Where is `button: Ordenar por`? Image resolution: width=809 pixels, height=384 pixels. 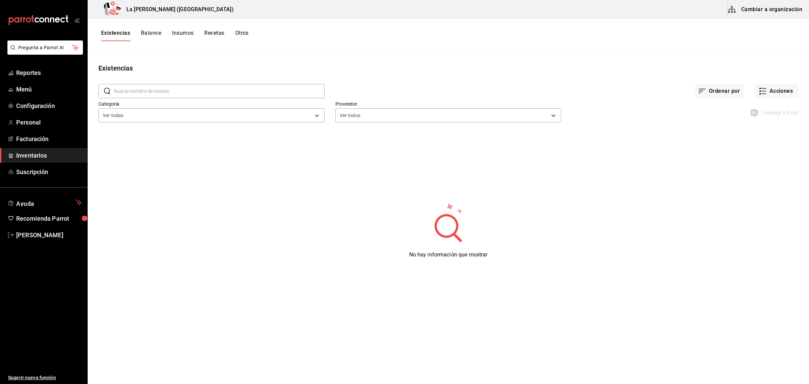
button: Ordenar por is located at coordinates (720, 91).